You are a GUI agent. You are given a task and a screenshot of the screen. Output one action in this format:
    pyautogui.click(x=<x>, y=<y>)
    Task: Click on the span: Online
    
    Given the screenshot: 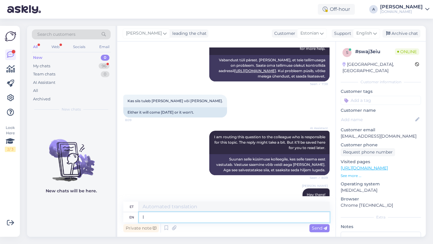 What is the action you would take?
    pyautogui.click(x=407, y=52)
    